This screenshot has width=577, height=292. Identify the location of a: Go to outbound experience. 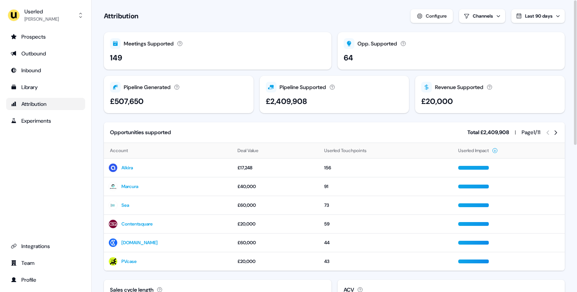
(45, 53).